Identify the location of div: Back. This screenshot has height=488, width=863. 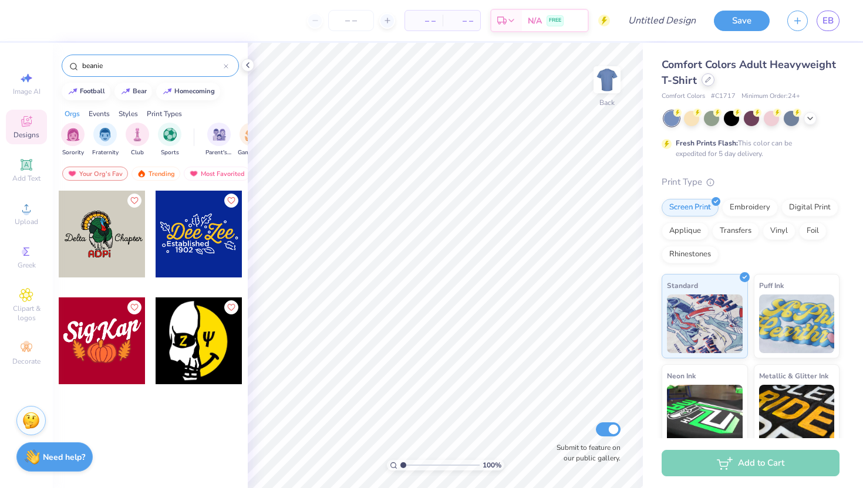
(607, 103).